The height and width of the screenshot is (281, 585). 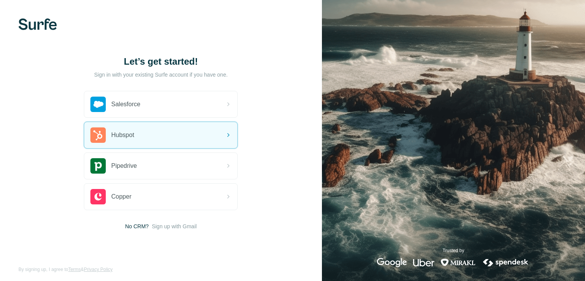 I want to click on p: Trusted by, so click(x=453, y=250).